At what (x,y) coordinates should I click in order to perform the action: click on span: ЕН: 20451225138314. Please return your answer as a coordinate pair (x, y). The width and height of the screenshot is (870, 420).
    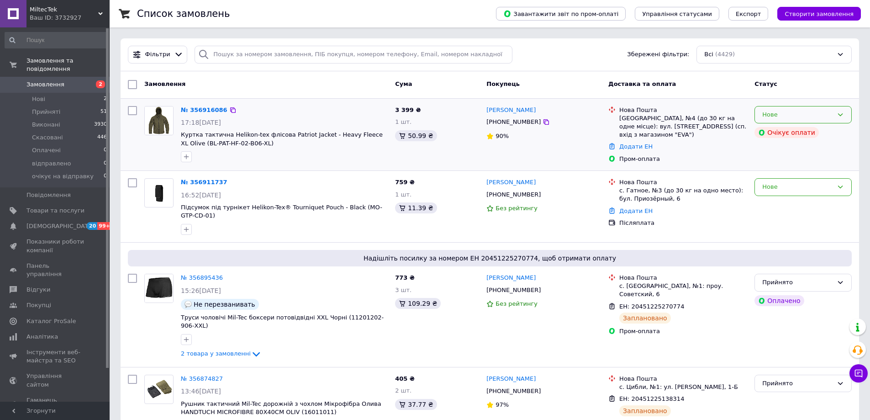
    Looking at the image, I should click on (652, 398).